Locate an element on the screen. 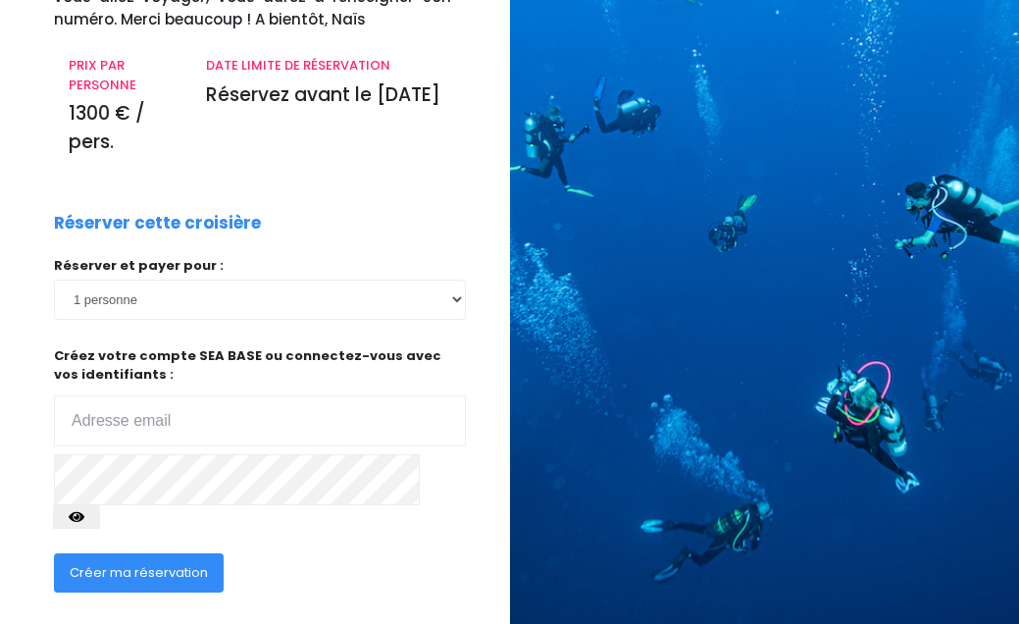 The width and height of the screenshot is (1019, 624). p: DATE LIMITE DE RÉSERVATION is located at coordinates (329, 66).